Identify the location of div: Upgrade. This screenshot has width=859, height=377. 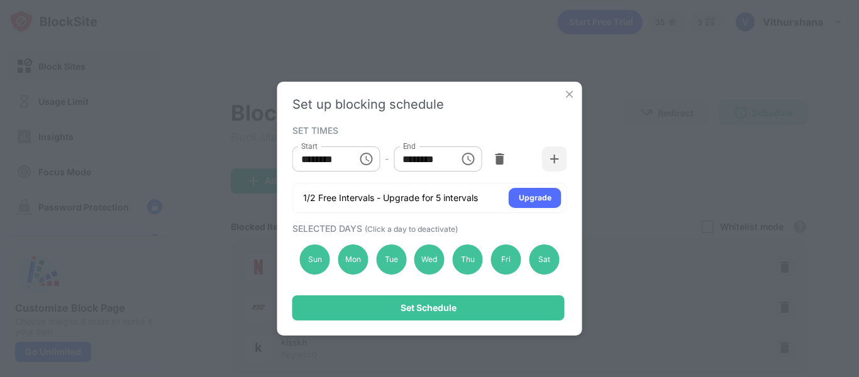
(535, 198).